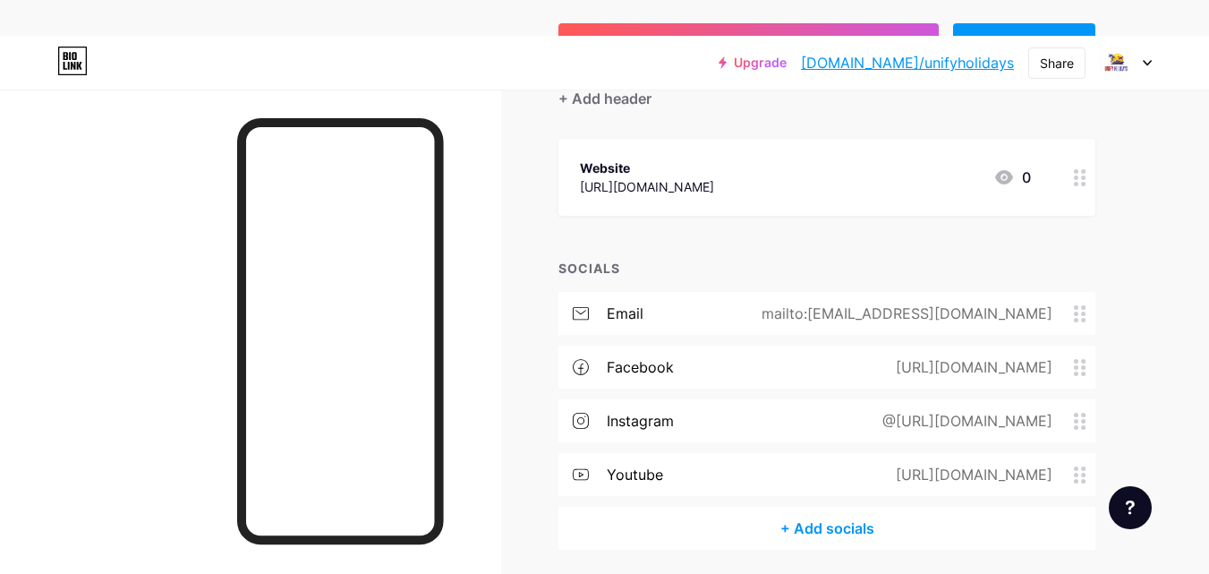 The height and width of the screenshot is (574, 1209). I want to click on div: email, so click(625, 313).